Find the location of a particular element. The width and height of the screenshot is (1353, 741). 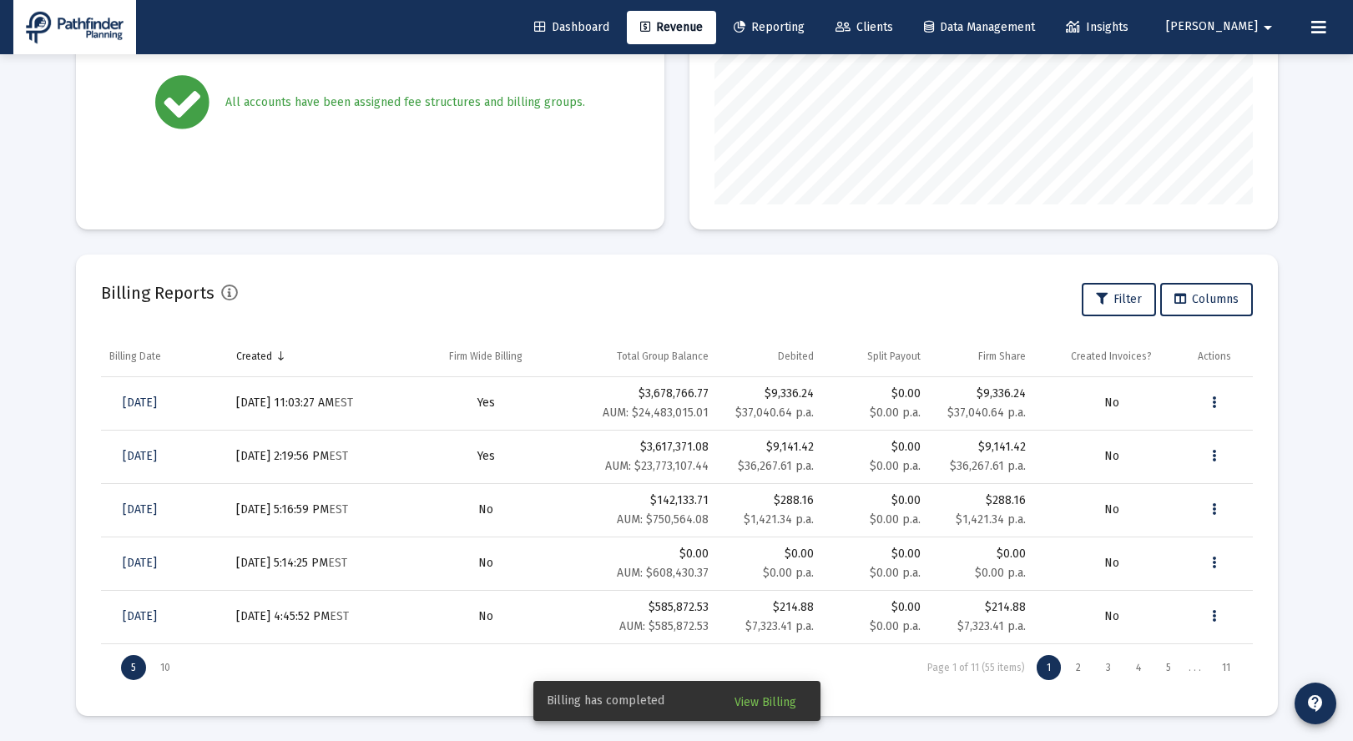

div: Page 3 is located at coordinates (1108, 668).